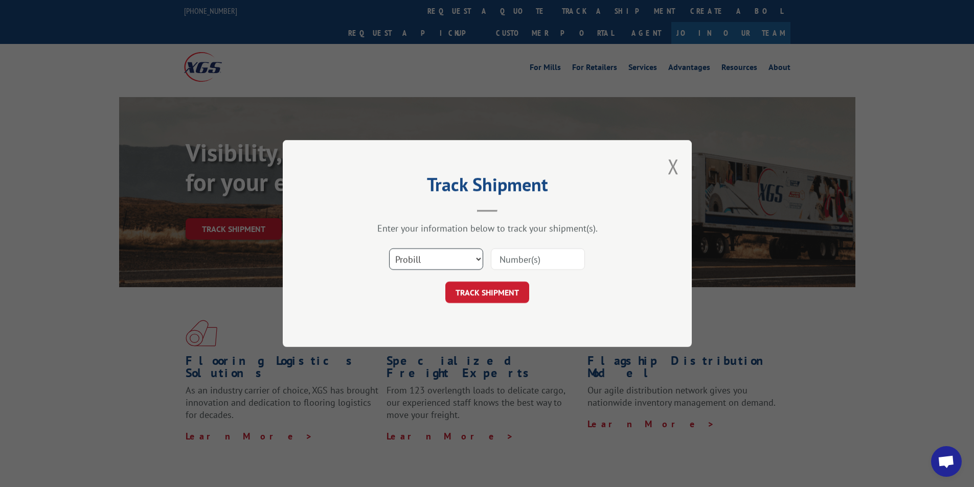  I want to click on input: Number(s), so click(538, 259).